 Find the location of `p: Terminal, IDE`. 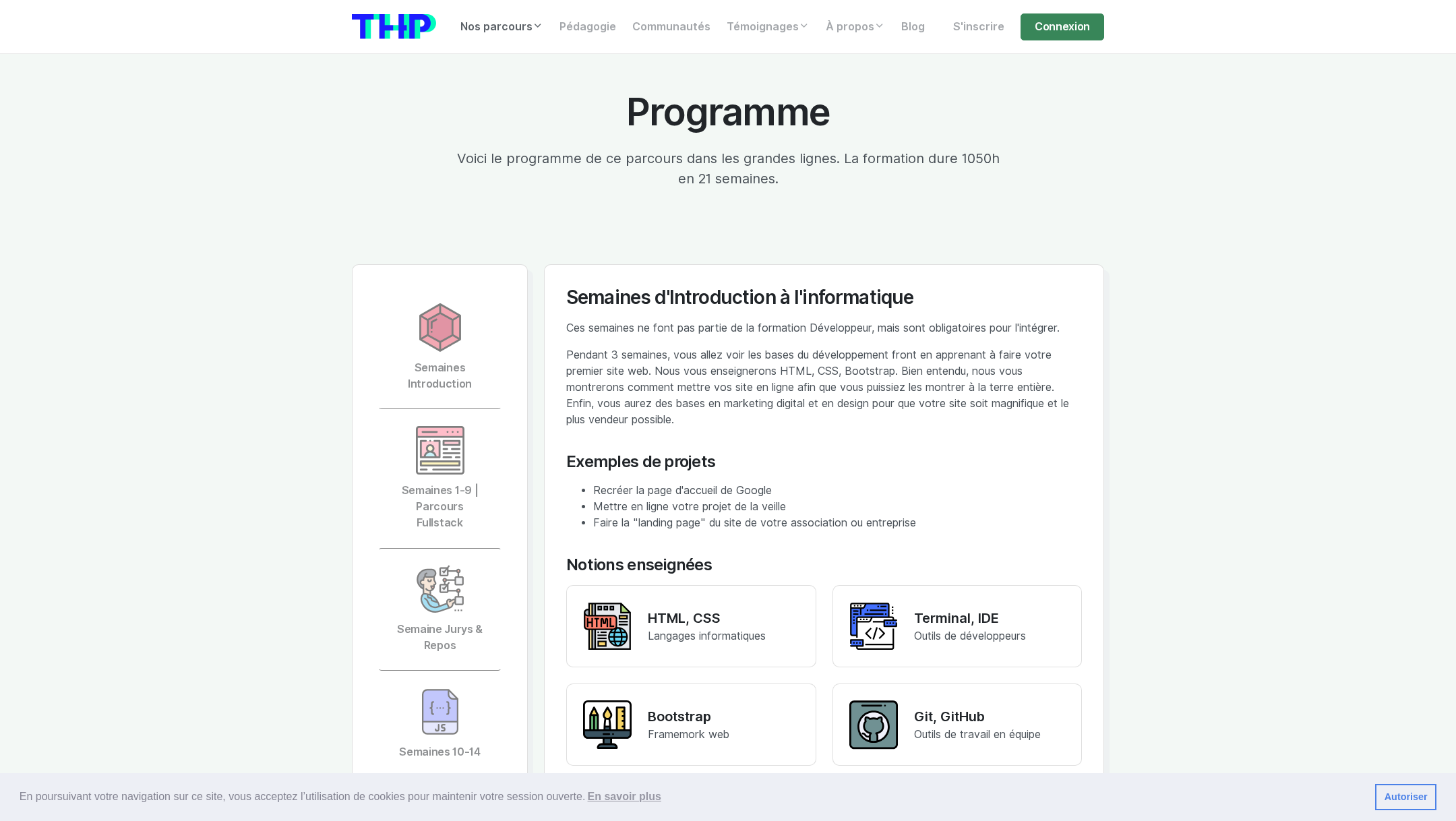

p: Terminal, IDE is located at coordinates (970, 618).